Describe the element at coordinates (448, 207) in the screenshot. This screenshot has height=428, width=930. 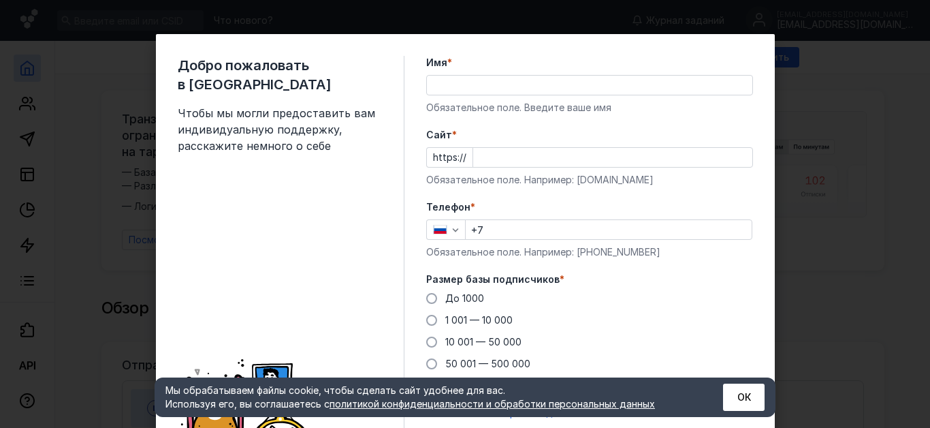
I see `span: Телефон` at that location.